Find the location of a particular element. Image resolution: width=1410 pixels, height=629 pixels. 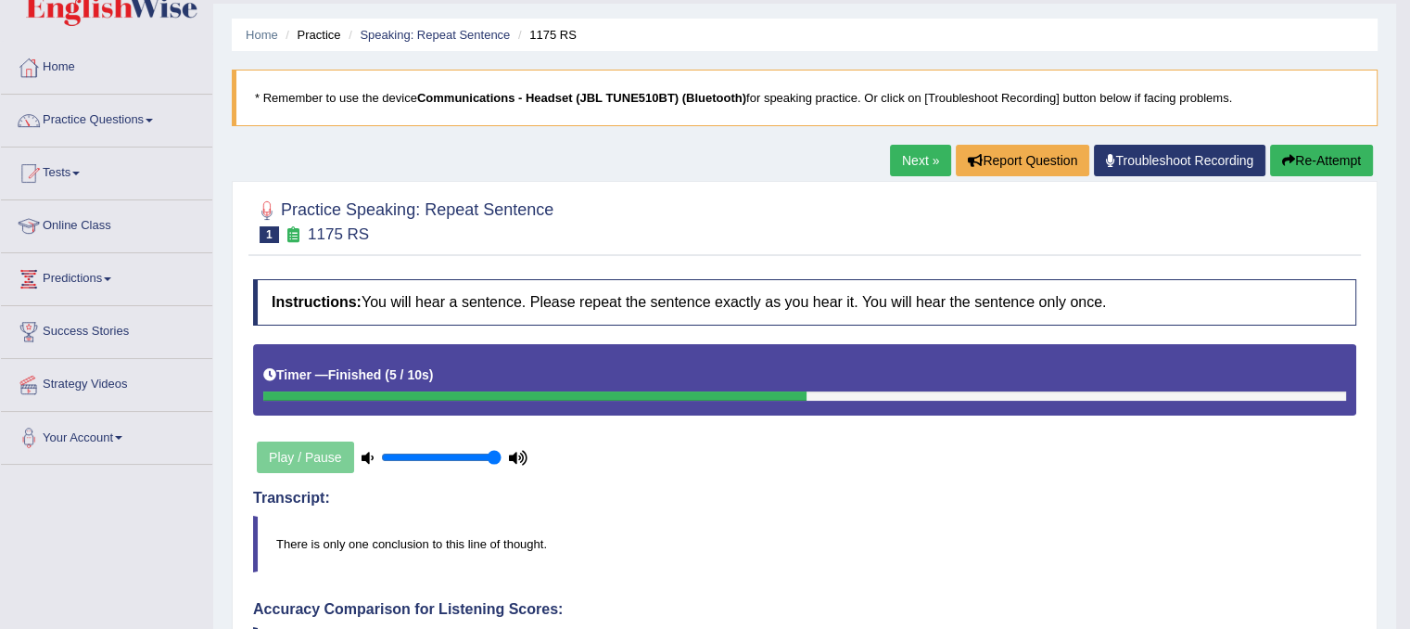

a: Next » is located at coordinates (921, 160).